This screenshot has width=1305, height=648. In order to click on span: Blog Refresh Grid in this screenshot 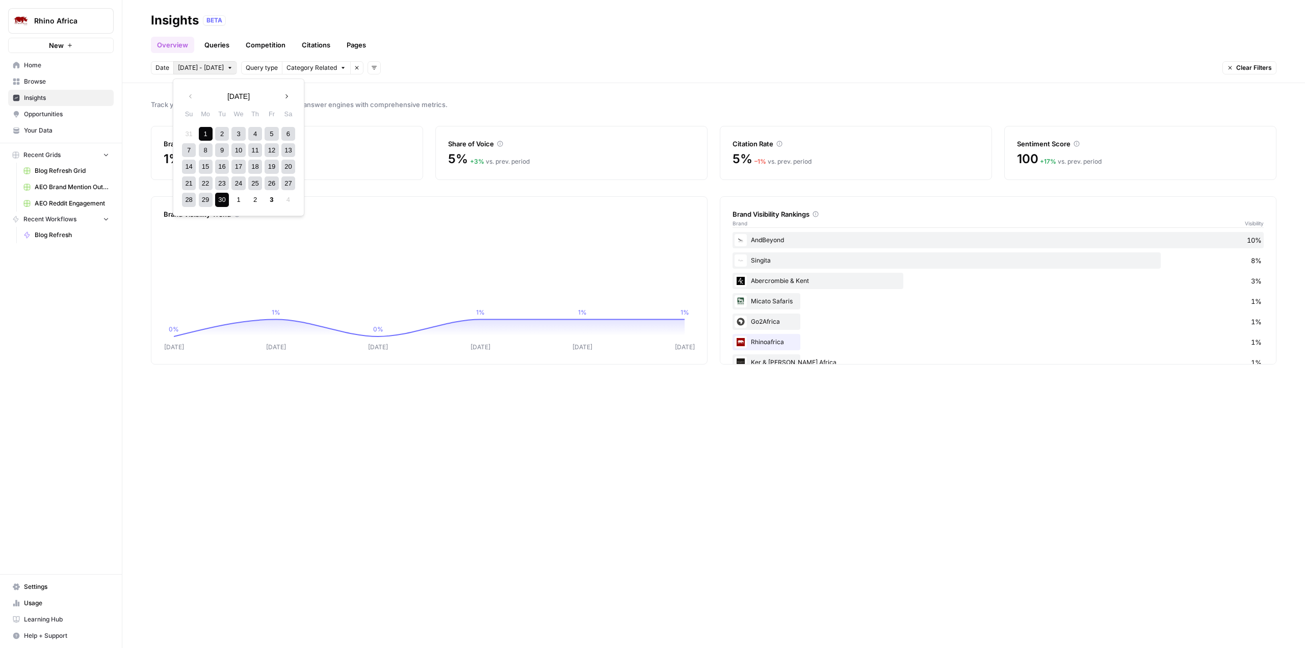, I will do `click(72, 171)`.